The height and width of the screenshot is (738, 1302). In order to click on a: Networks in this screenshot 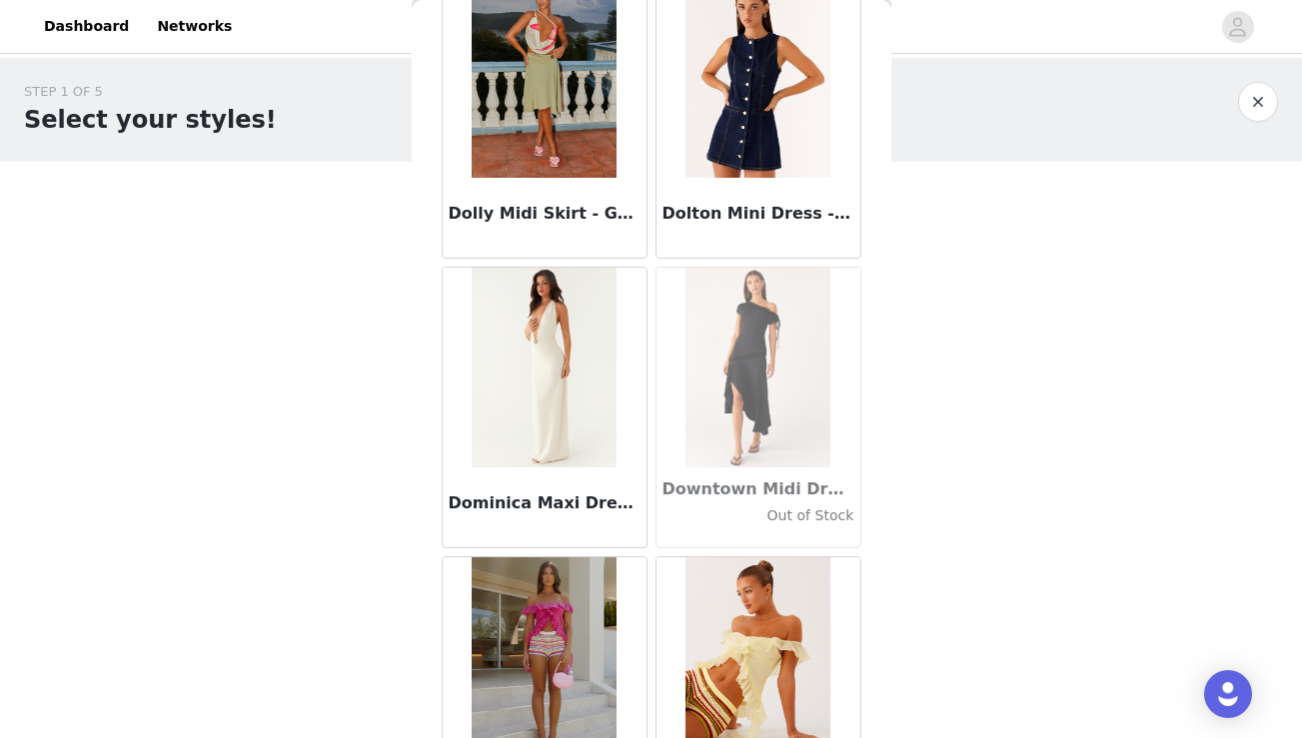, I will do `click(194, 26)`.